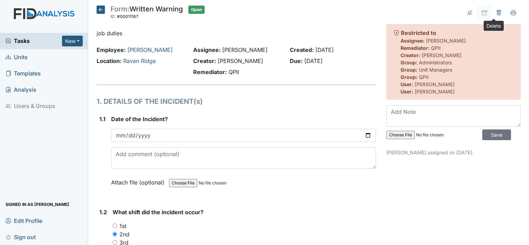  I want to click on input: 3rd, so click(115, 242).